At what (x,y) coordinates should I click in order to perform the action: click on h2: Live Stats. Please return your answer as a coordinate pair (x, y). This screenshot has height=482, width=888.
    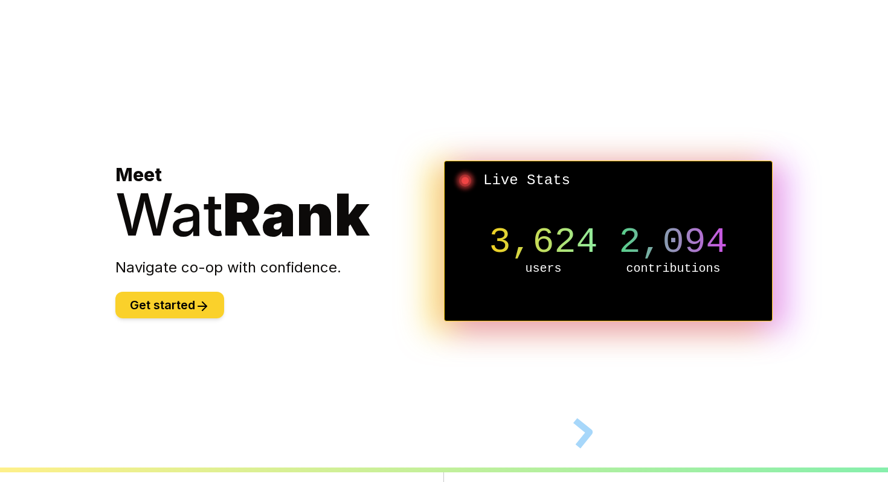
    Looking at the image, I should click on (608, 181).